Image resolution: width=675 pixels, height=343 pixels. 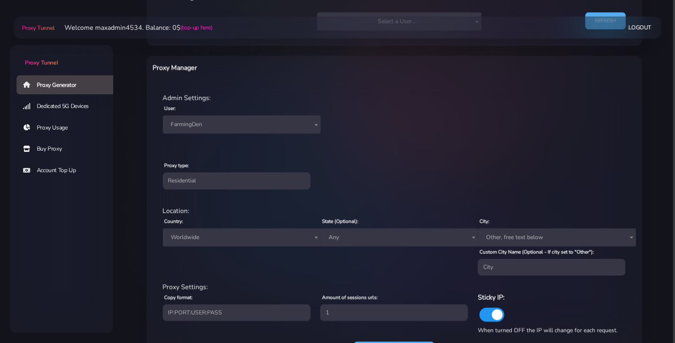 I want to click on input: City, so click(x=552, y=267).